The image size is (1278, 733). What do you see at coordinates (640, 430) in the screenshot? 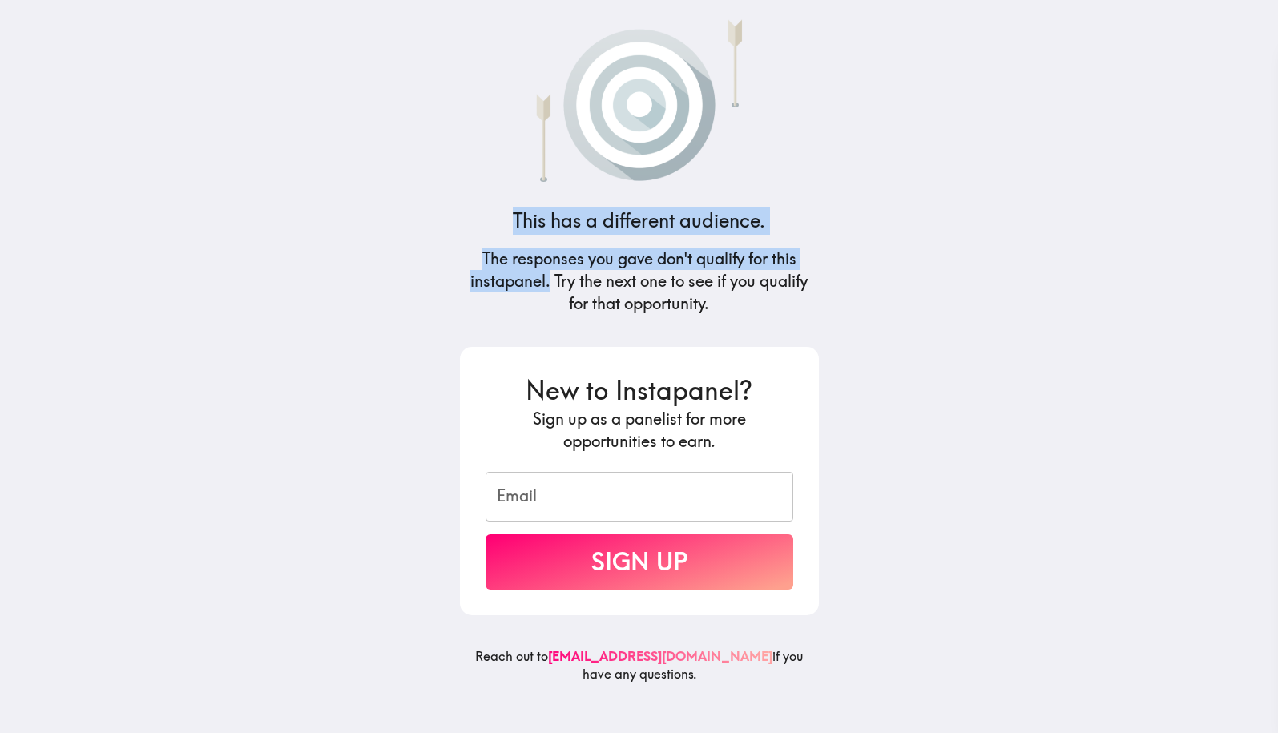
I see `h5: Sign up as a panelist for more opportunities to earn.` at bounding box center [640, 430].